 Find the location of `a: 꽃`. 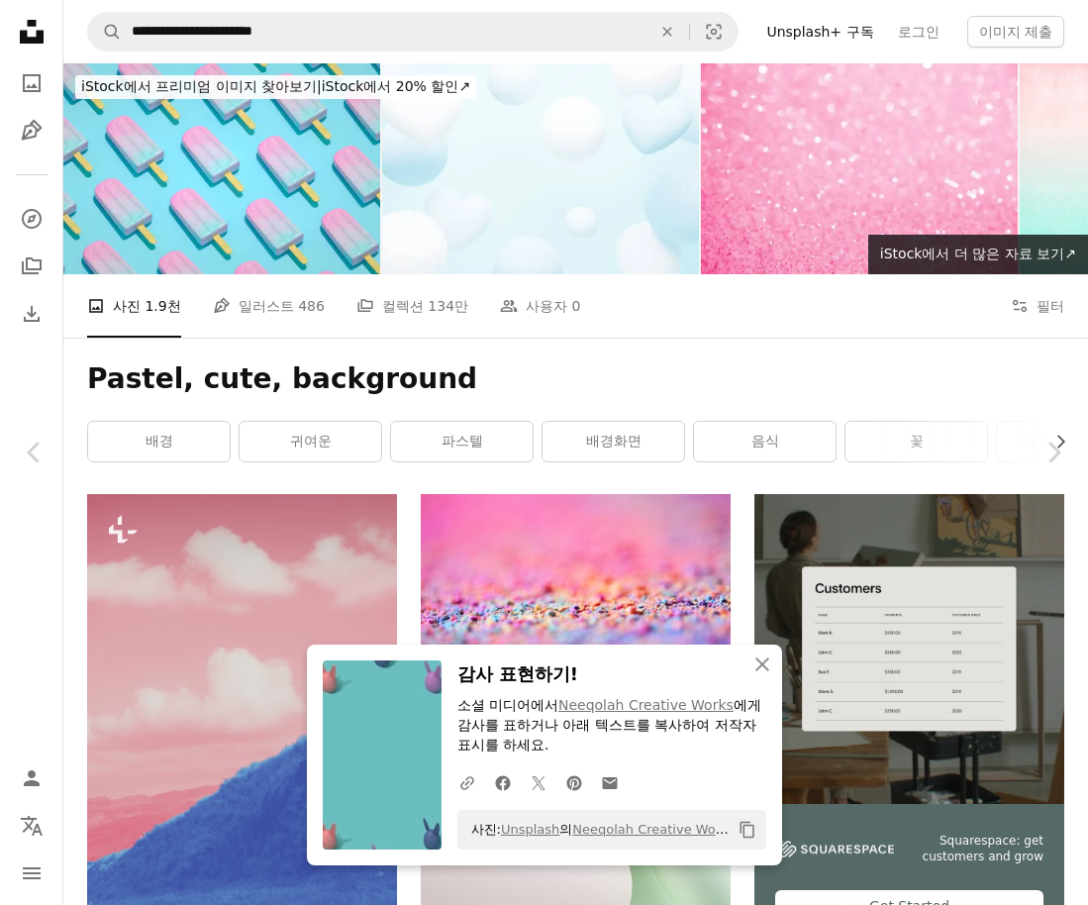

a: 꽃 is located at coordinates (916, 441).